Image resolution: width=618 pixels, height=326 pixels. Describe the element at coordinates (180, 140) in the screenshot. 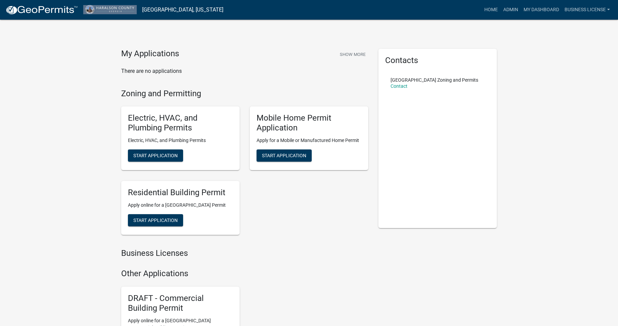

I see `p: Electric, HVAC, and Plumbing Permits` at that location.